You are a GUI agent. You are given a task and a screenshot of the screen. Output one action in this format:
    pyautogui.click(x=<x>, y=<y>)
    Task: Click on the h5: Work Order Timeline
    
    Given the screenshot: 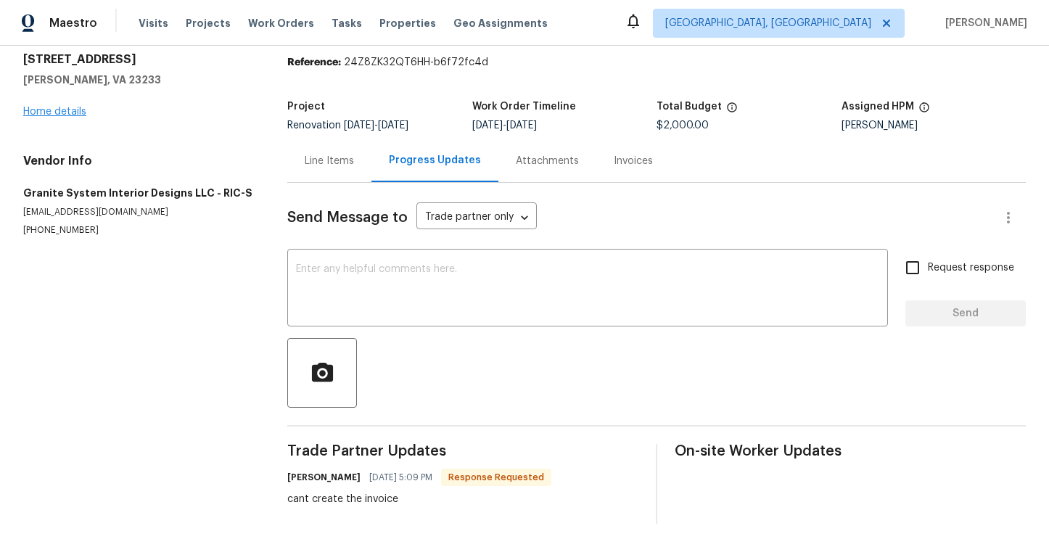 What is the action you would take?
    pyautogui.click(x=524, y=107)
    